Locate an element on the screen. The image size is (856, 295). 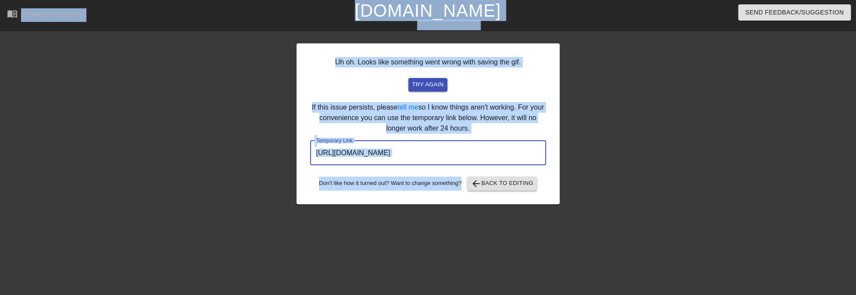
span: arrow_back is located at coordinates (476, 184).